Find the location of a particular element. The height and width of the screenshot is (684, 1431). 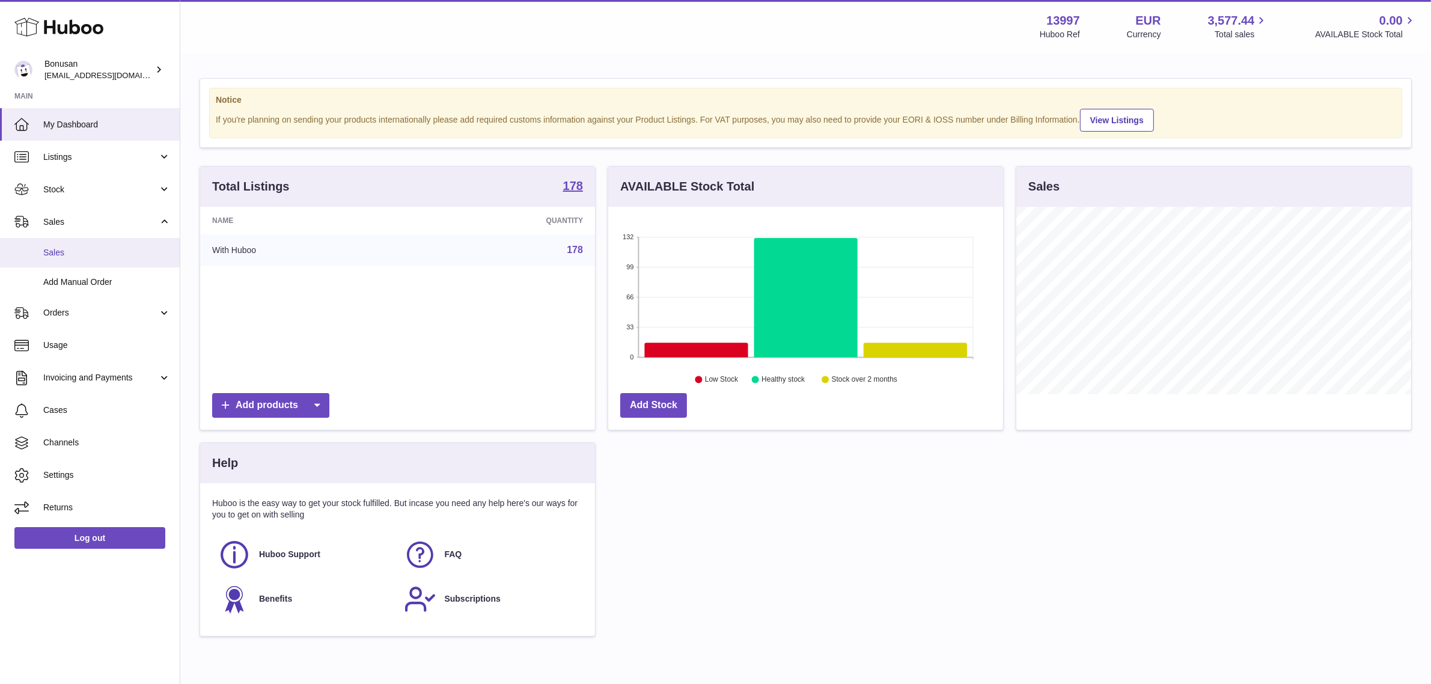

span: 0.00 is located at coordinates (1390, 20).